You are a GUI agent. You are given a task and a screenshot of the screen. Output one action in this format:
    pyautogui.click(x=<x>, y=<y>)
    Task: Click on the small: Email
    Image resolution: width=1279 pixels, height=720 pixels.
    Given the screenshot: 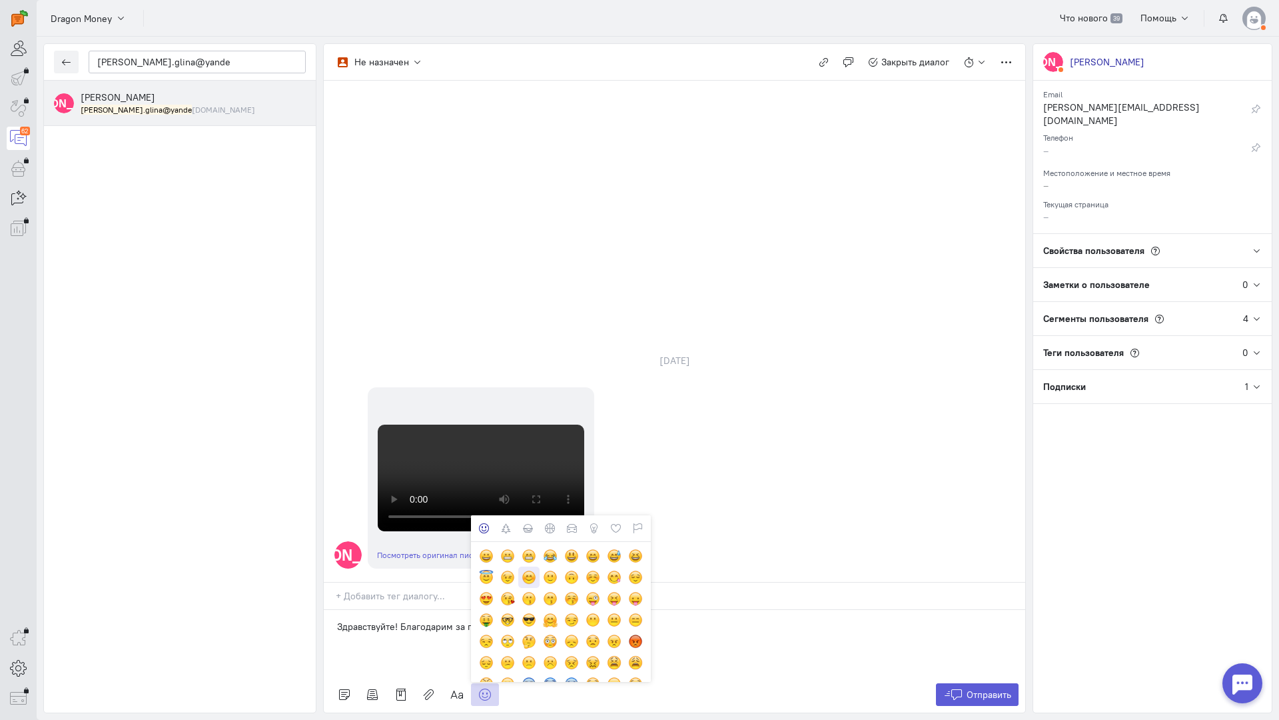 What is the action you would take?
    pyautogui.click(x=1053, y=93)
    